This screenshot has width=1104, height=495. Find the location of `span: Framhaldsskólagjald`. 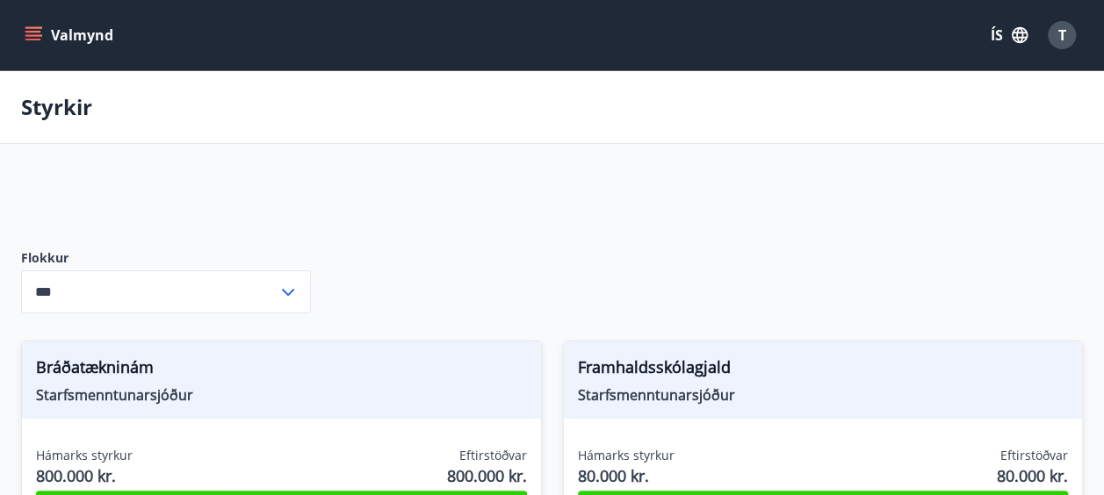

span: Framhaldsskólagjald is located at coordinates (823, 371).